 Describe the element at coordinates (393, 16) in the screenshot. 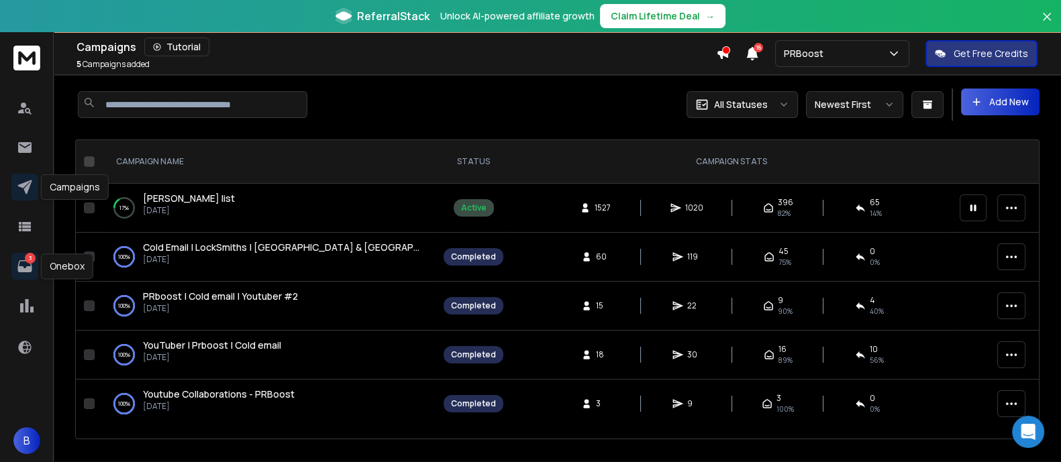

I see `span: ReferralStack` at that location.